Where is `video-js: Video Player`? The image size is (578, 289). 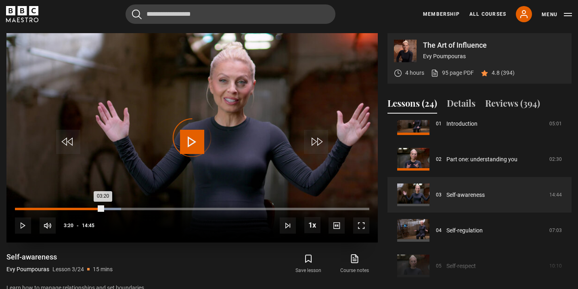
video-js: Video Player is located at coordinates (192, 138).